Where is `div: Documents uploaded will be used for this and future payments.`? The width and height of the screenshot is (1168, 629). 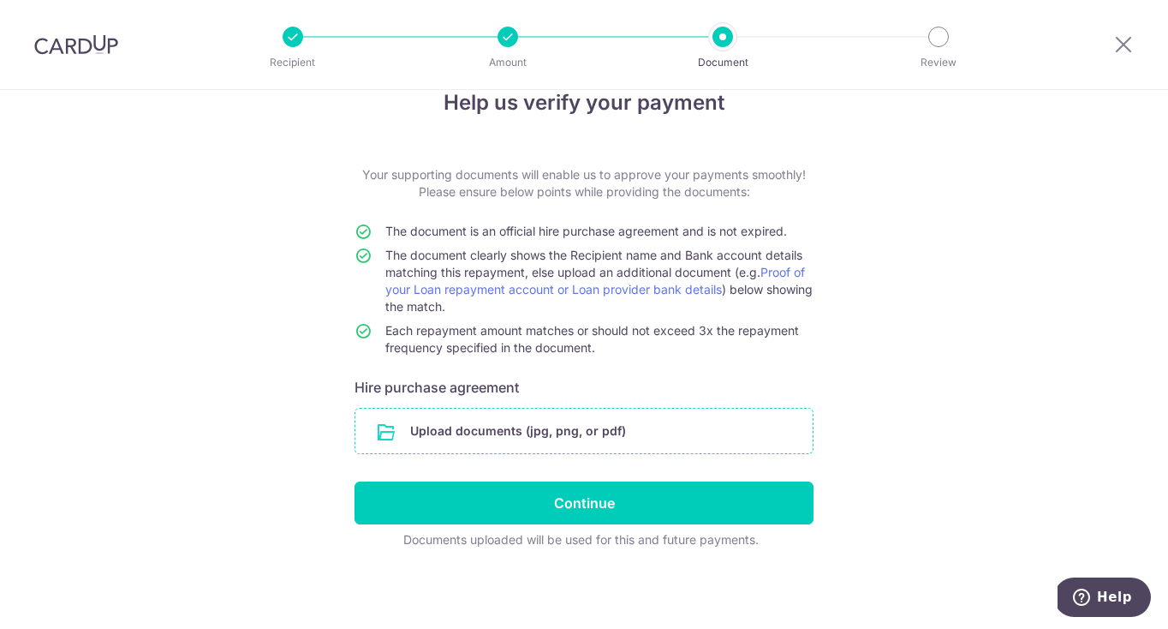 div: Documents uploaded will be used for this and future payments. is located at coordinates (581, 540).